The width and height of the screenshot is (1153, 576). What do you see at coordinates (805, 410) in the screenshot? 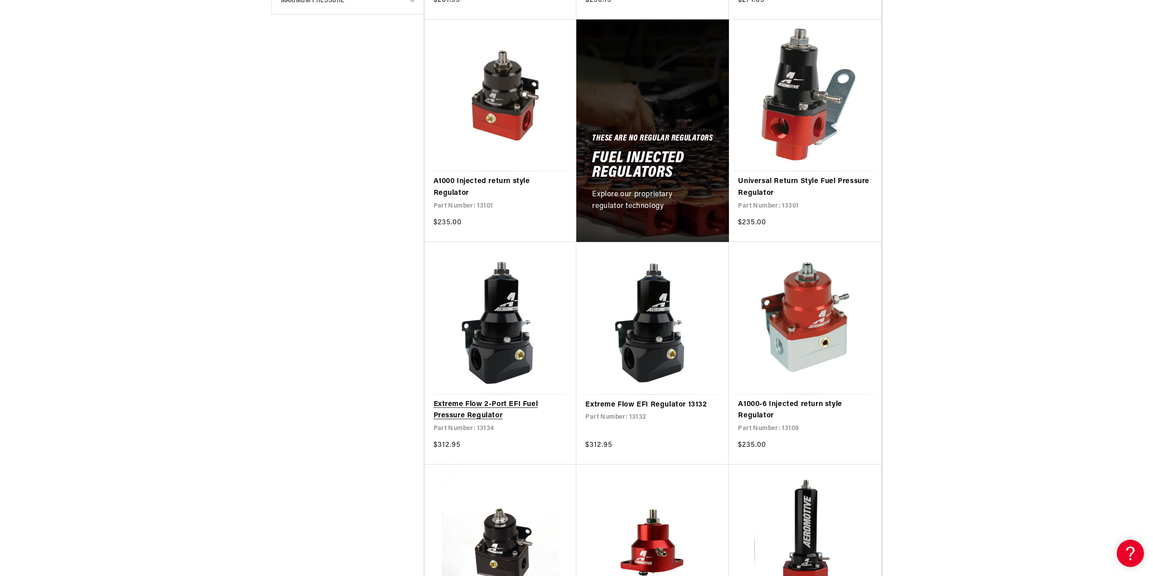
I see `a: A1000-6 Injected return style Regulator` at bounding box center [805, 410].